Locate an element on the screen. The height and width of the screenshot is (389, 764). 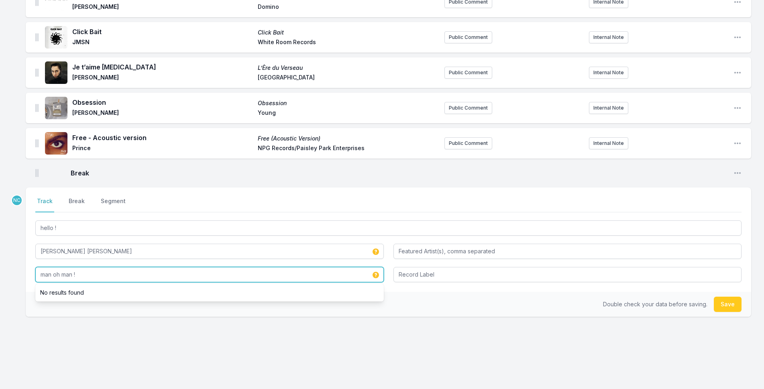
span: L’Ère du Verseau is located at coordinates (348, 68).